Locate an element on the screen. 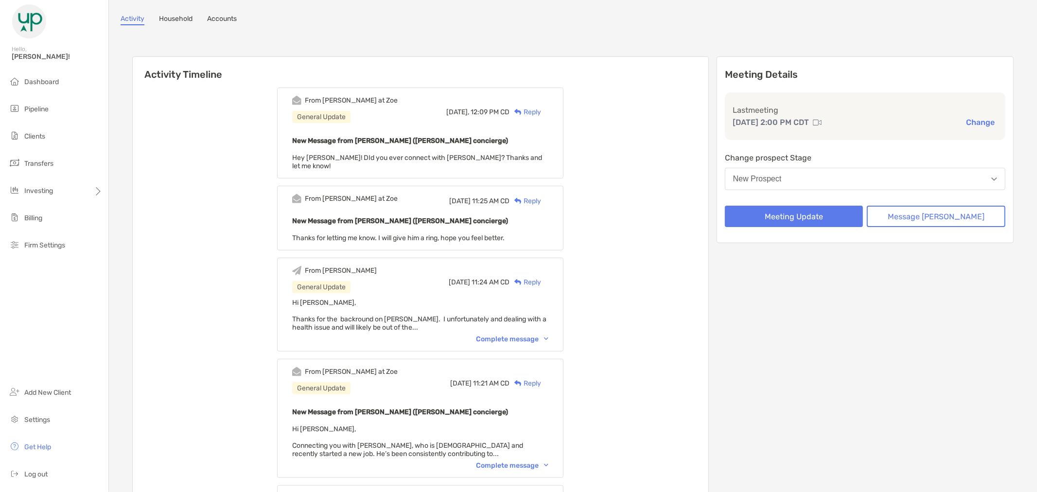 This screenshot has width=1037, height=492. img: add_new_client icon is located at coordinates (15, 392).